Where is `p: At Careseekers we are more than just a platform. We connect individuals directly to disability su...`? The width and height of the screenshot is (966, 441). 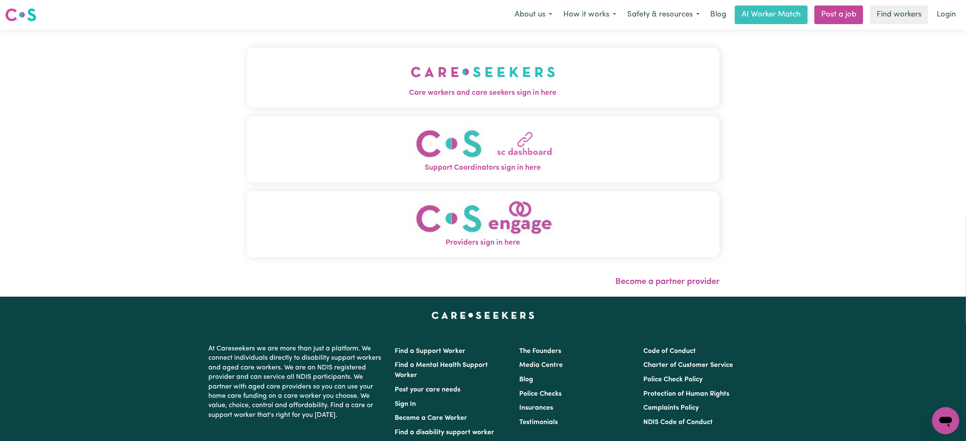 p: At Careseekers we are more than just a platform. We connect individuals directly to disability su... is located at coordinates (297, 382).